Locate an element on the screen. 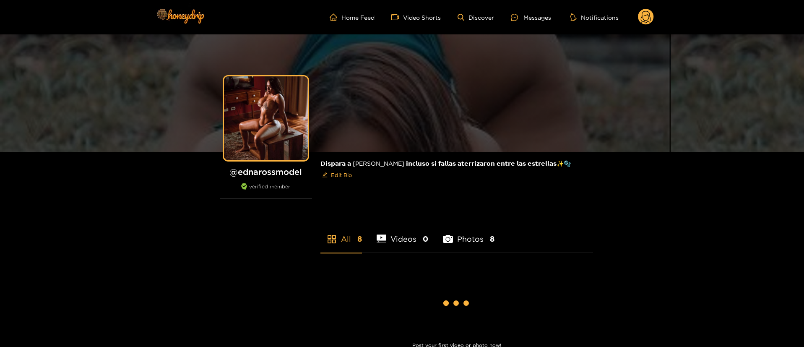 The height and width of the screenshot is (347, 804). li: All is located at coordinates (341, 234).